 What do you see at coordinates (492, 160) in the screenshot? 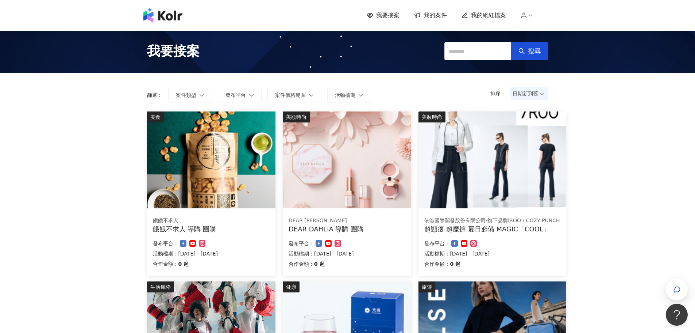
I see `img: ONE TONE彩虹衣` at bounding box center [492, 160].